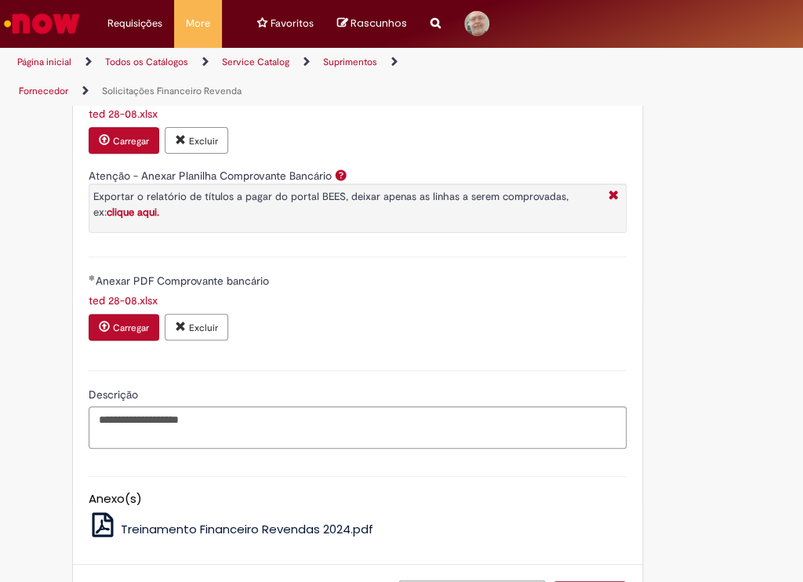 The height and width of the screenshot is (582, 803). What do you see at coordinates (372, 23) in the screenshot?
I see `a: No momento, sua lista de rascunhos tem 0 Itens` at bounding box center [372, 23].